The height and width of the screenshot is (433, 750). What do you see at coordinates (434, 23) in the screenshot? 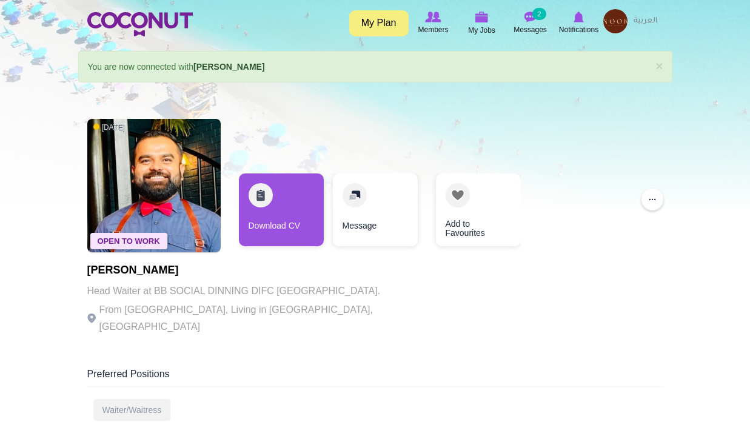
I see `a: Browse Members Members` at bounding box center [434, 23].